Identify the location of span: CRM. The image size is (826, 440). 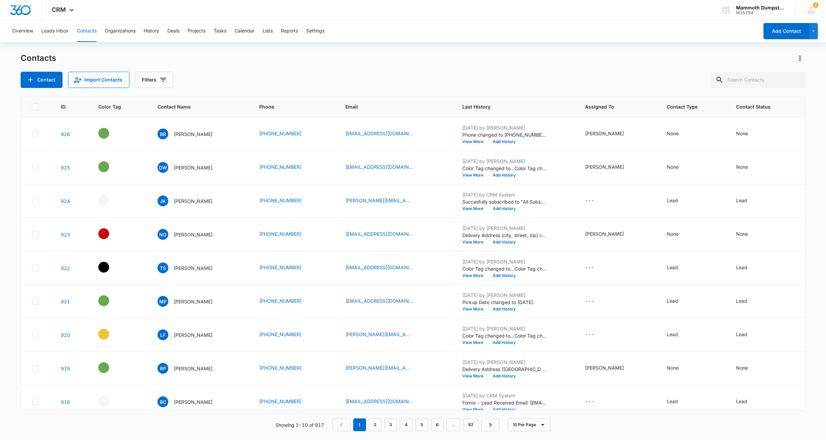
(59, 9).